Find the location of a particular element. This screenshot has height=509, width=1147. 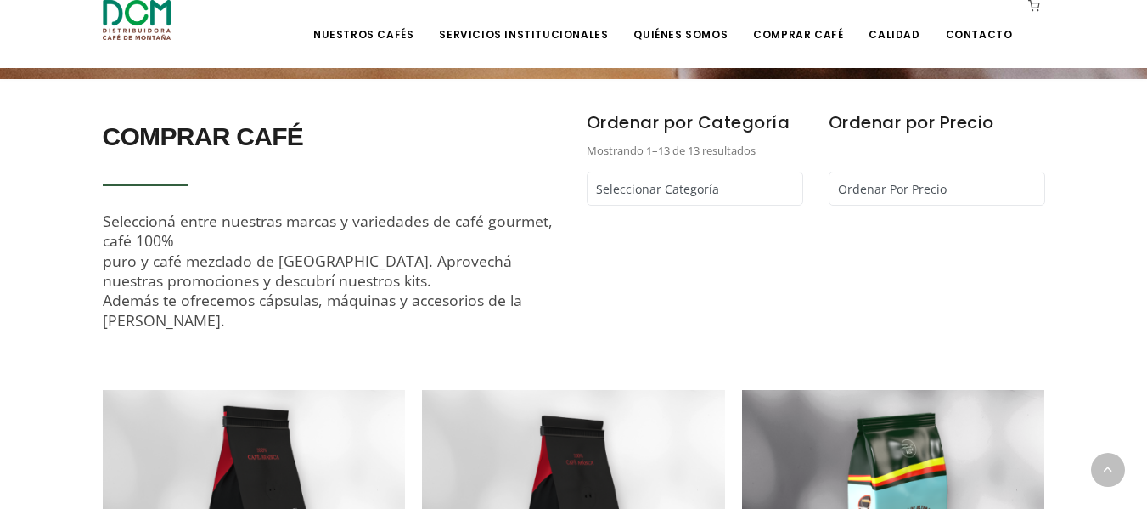

h2: COMPRAR CAFÉ is located at coordinates (332, 137).